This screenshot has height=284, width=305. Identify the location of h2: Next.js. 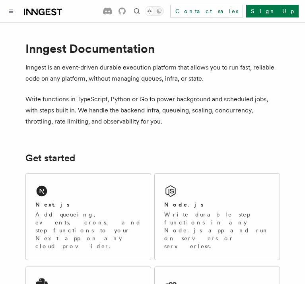
(52, 205).